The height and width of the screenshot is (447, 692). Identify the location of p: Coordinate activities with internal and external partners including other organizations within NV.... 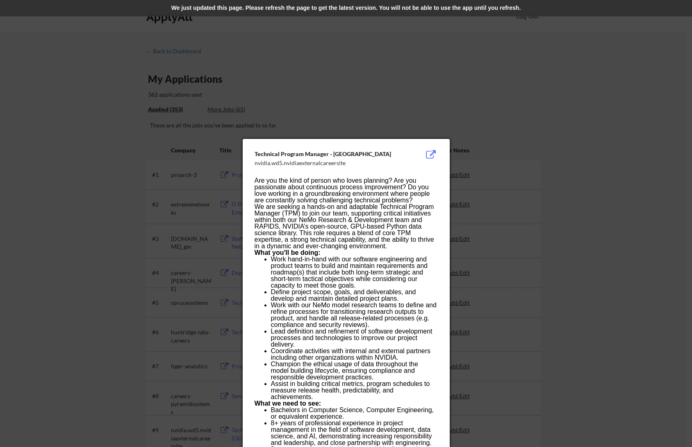
(354, 355).